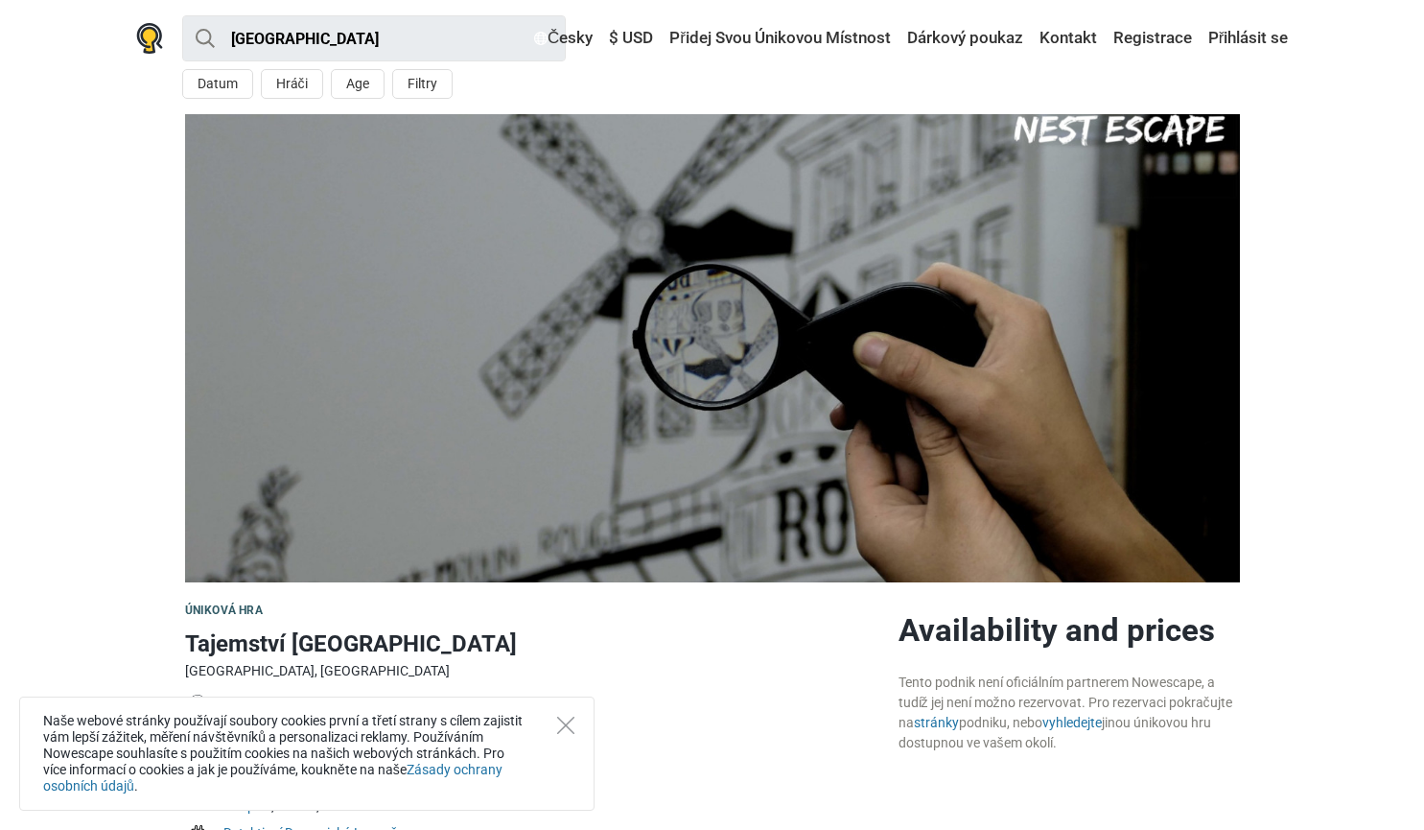 This screenshot has height=830, width=1424. Describe the element at coordinates (272, 777) in the screenshot. I see `a: Zásady ochrany osobních údajů` at that location.